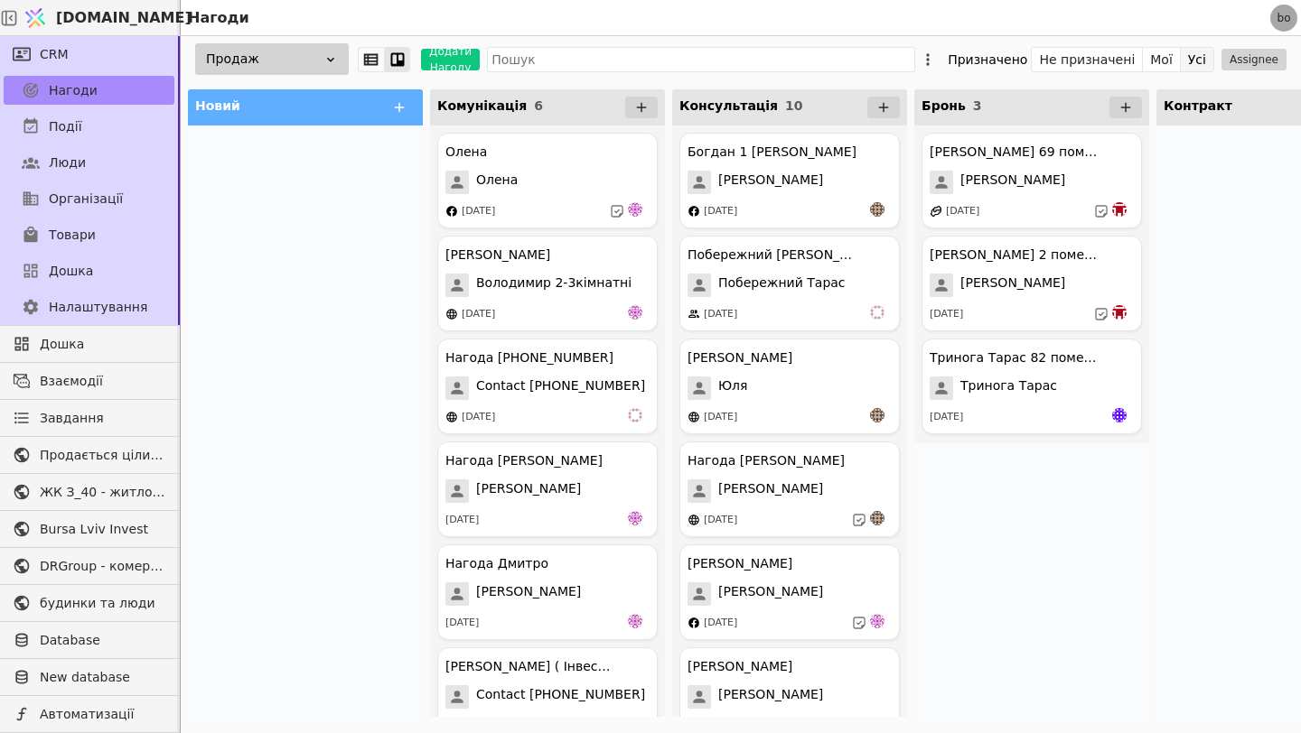 The width and height of the screenshot is (1301, 733). Describe the element at coordinates (732, 388) in the screenshot. I see `span: Юля` at that location.